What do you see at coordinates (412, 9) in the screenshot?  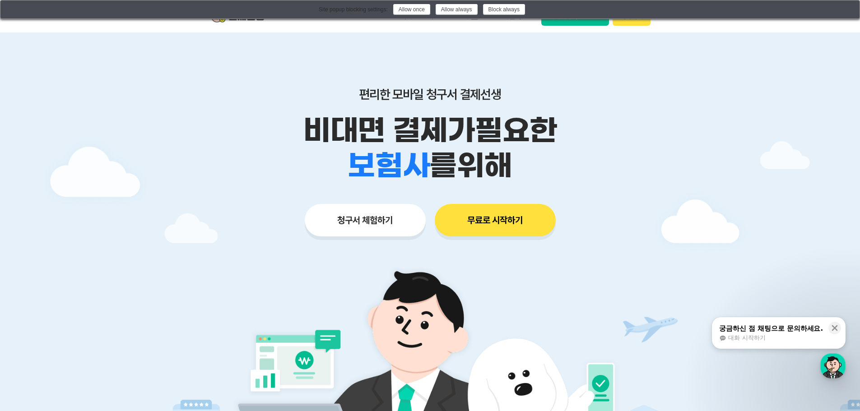 I see `button: Allow once` at bounding box center [412, 9].